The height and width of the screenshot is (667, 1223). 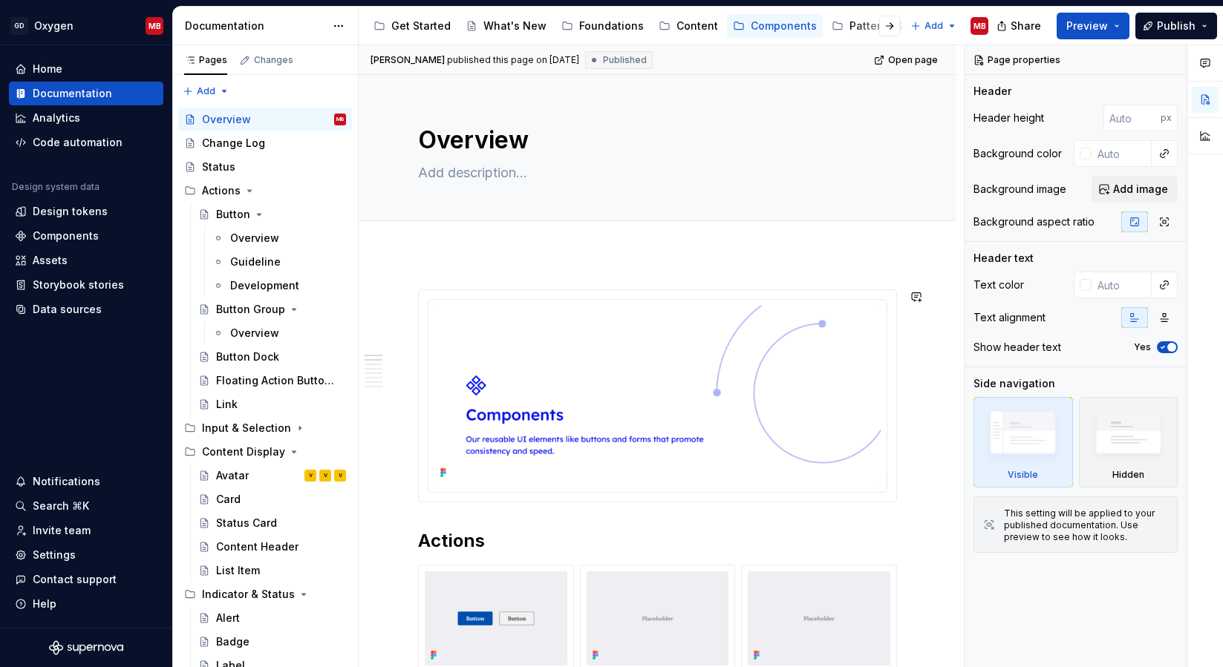 I want to click on div: Text alignment, so click(x=1009, y=318).